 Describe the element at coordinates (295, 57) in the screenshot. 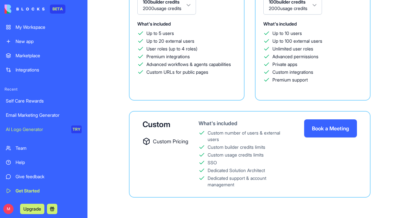

I see `span: Advanced permissions` at that location.